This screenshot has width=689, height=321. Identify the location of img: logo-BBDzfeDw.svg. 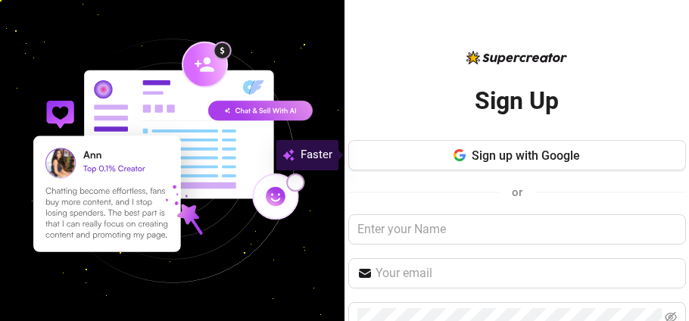
(516, 58).